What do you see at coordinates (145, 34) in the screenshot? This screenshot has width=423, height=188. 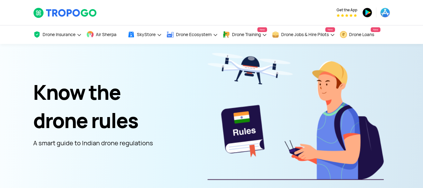 I see `a: SkyStore` at bounding box center [145, 34].